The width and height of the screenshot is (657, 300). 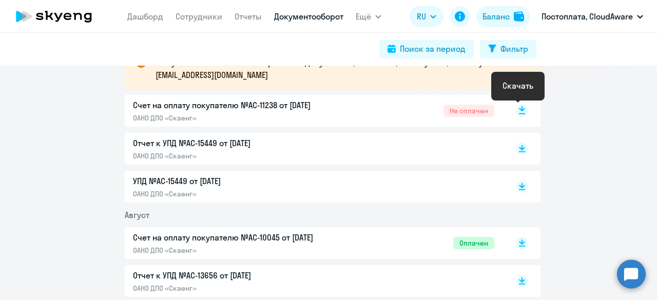 I want to click on button: Поиск за период, so click(x=426, y=49).